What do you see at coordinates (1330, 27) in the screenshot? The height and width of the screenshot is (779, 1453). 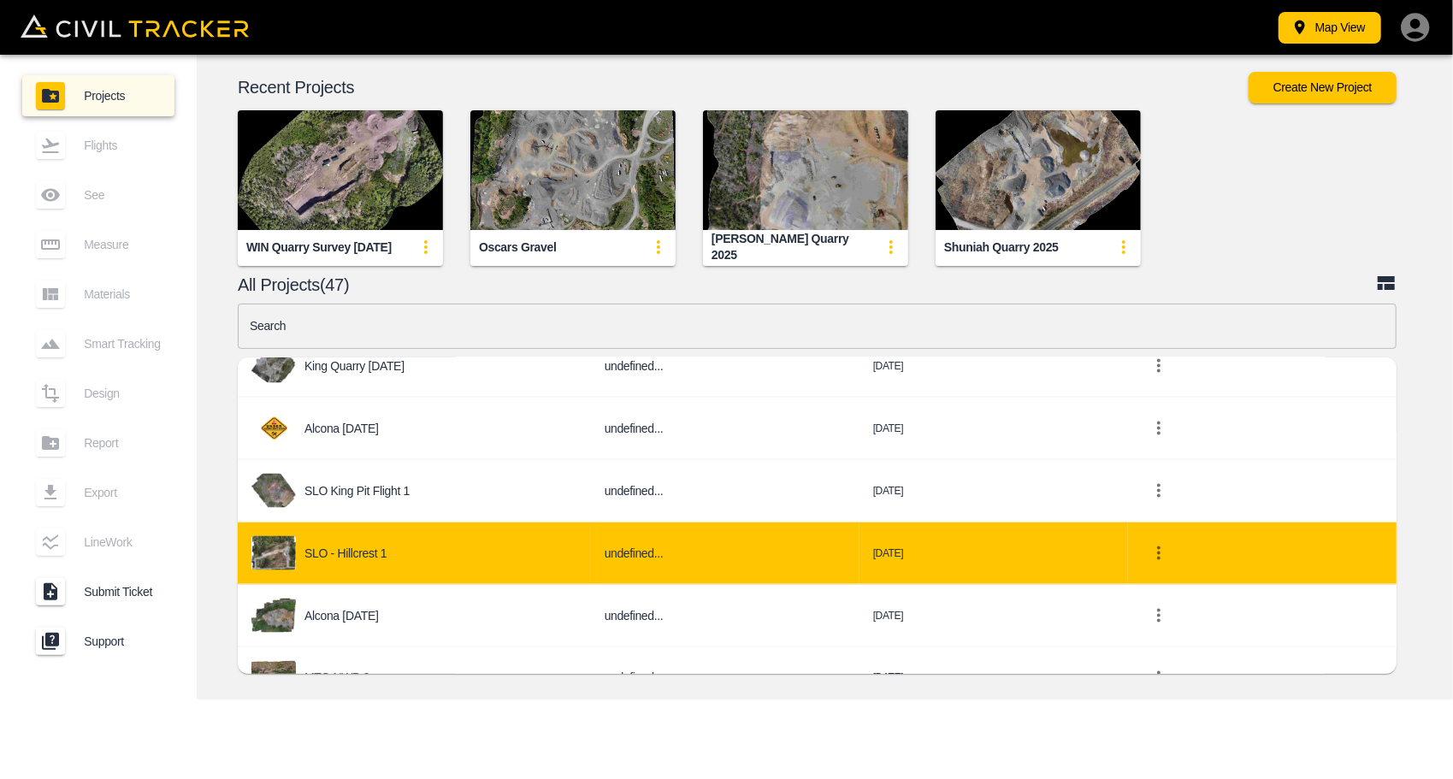 I see `button: Map View` at bounding box center [1330, 27].